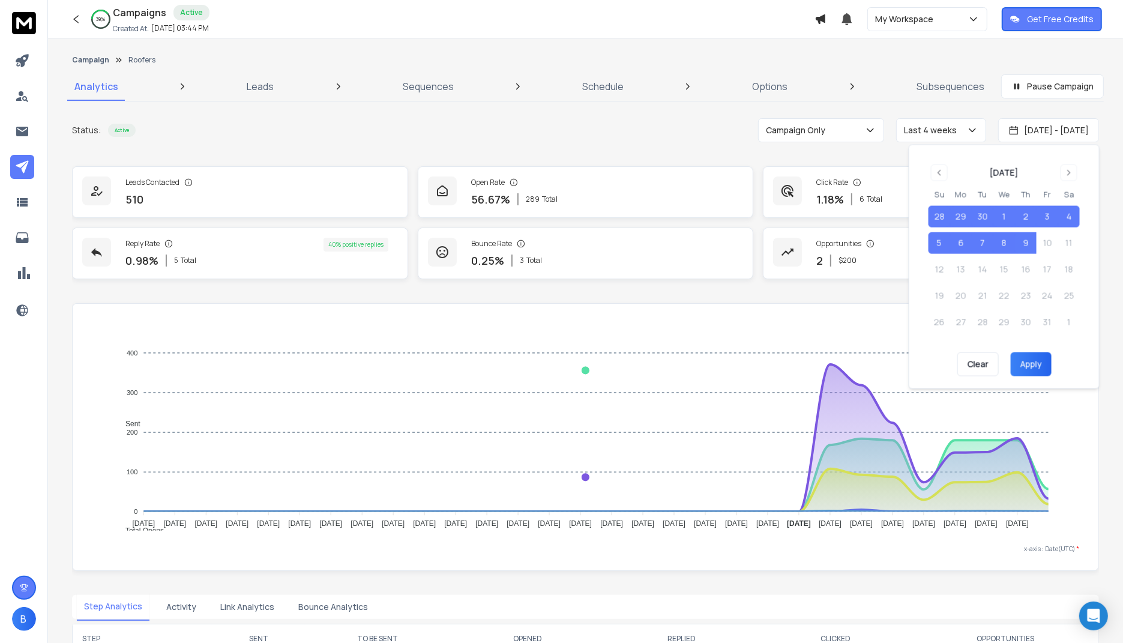  What do you see at coordinates (428, 86) in the screenshot?
I see `a: Sequences` at bounding box center [428, 86].